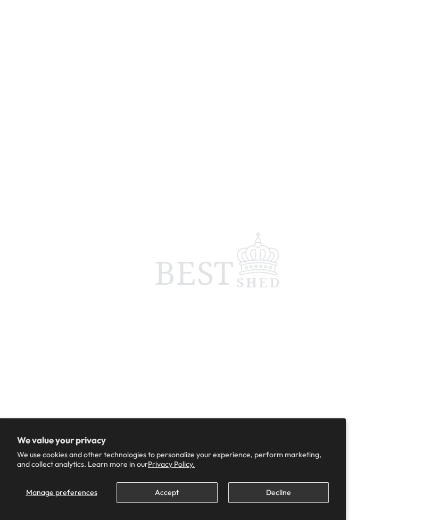 This screenshot has height=520, width=431. I want to click on p: We use cookies and other technologies to personalize your experience, perform marketing, and coll..., so click(173, 460).